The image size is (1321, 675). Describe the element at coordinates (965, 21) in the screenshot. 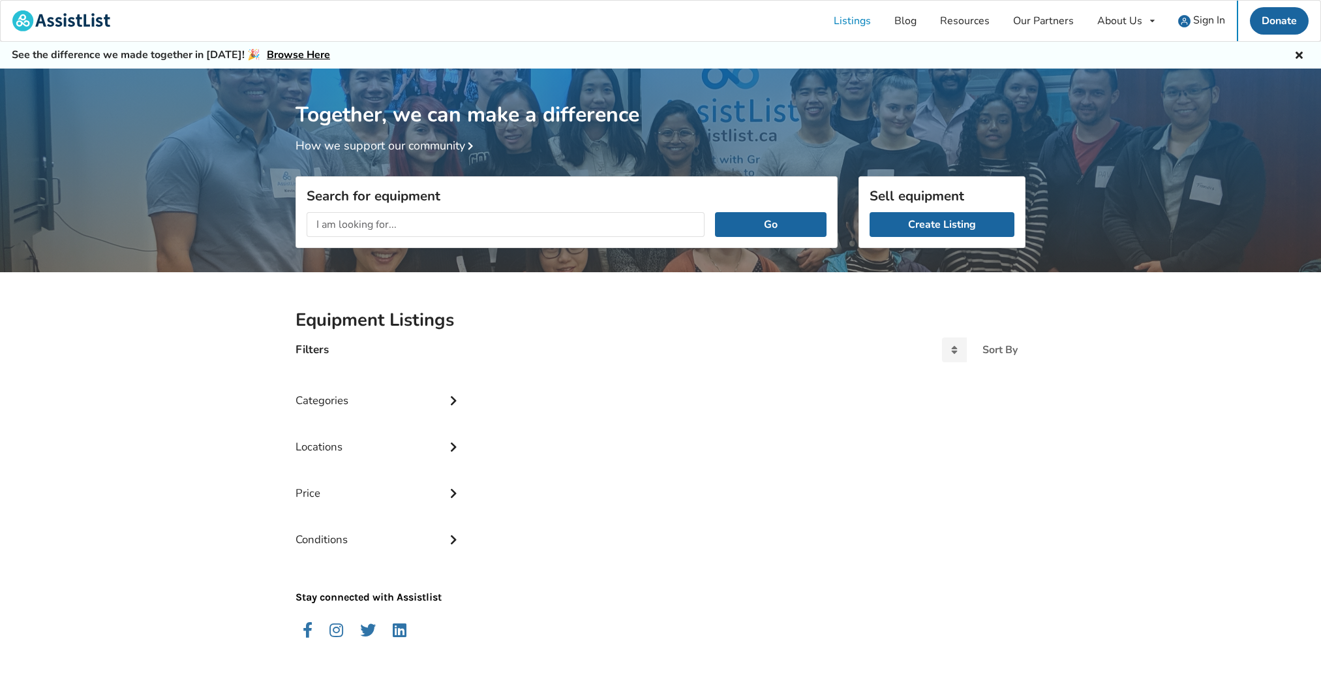

I see `a: Resources` at that location.